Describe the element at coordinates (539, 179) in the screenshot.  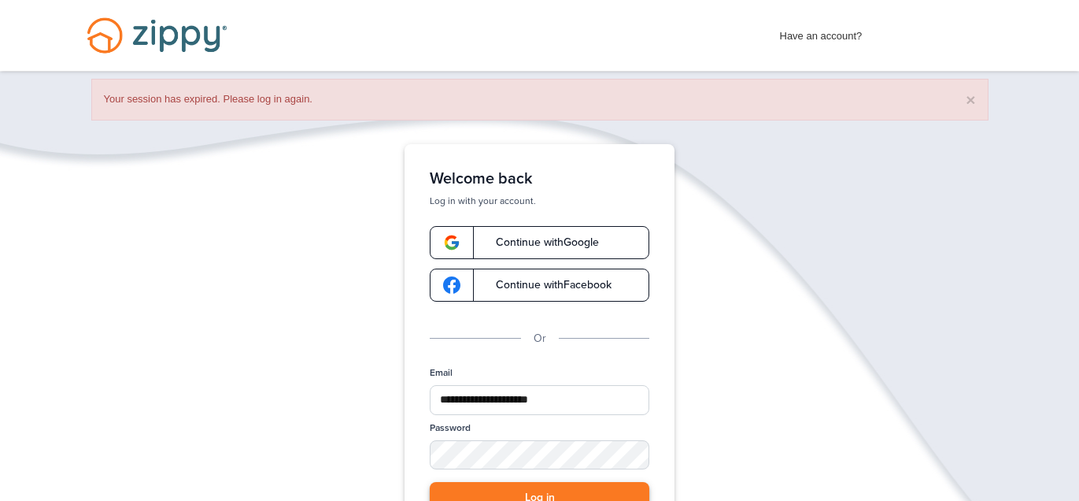
I see `h1: Welcome back` at that location.